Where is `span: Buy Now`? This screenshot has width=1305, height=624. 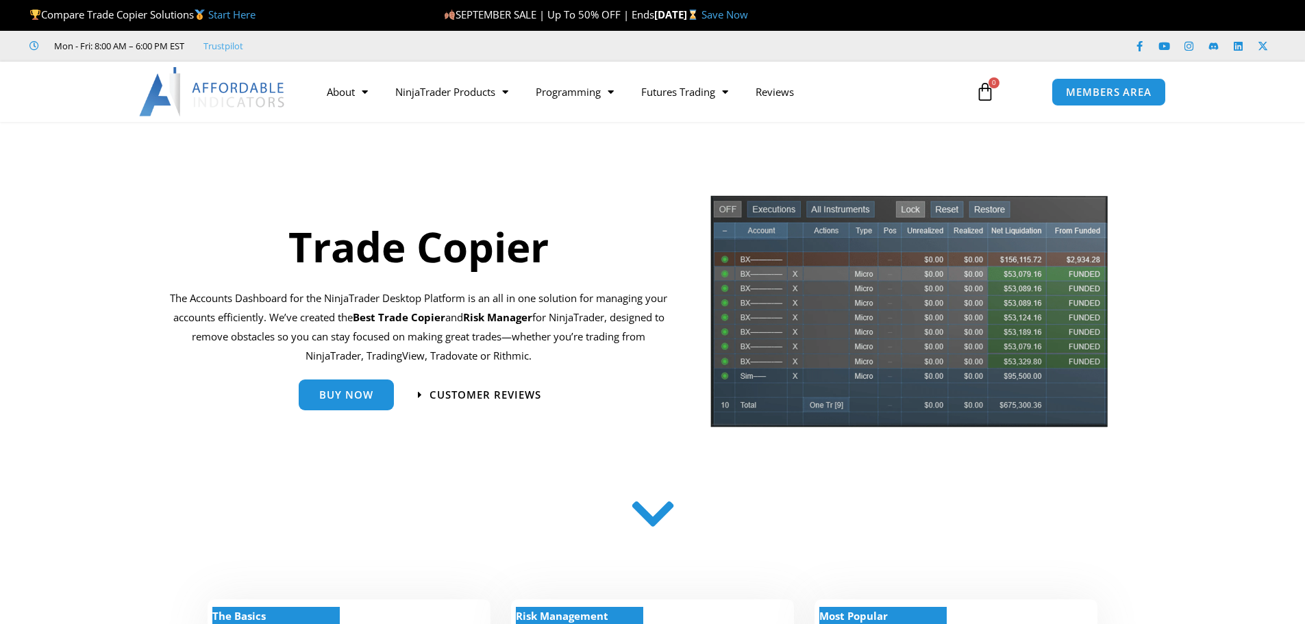
span: Buy Now is located at coordinates (346, 394).